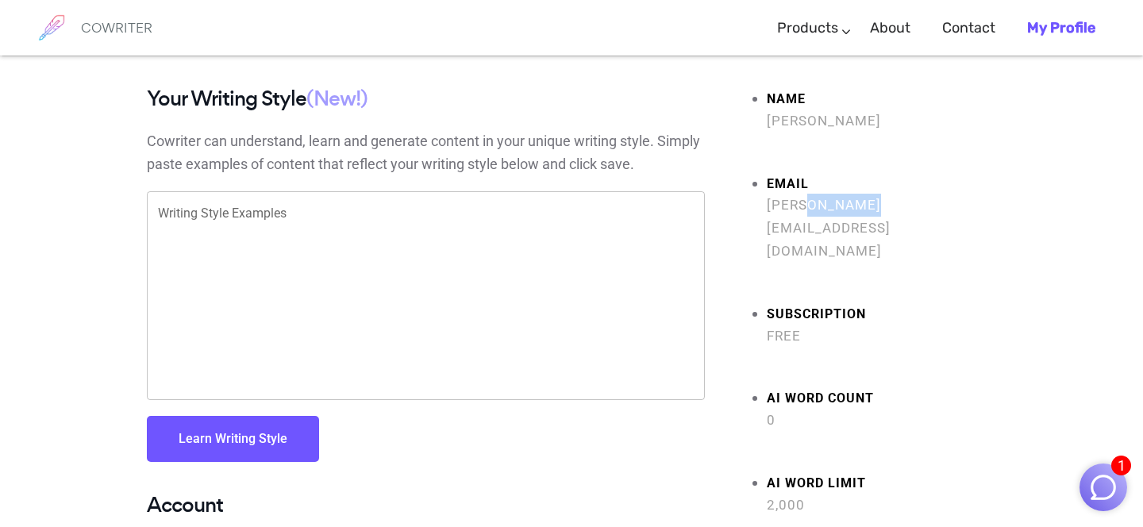  What do you see at coordinates (1121, 465) in the screenshot?
I see `span: 1` at bounding box center [1121, 465].